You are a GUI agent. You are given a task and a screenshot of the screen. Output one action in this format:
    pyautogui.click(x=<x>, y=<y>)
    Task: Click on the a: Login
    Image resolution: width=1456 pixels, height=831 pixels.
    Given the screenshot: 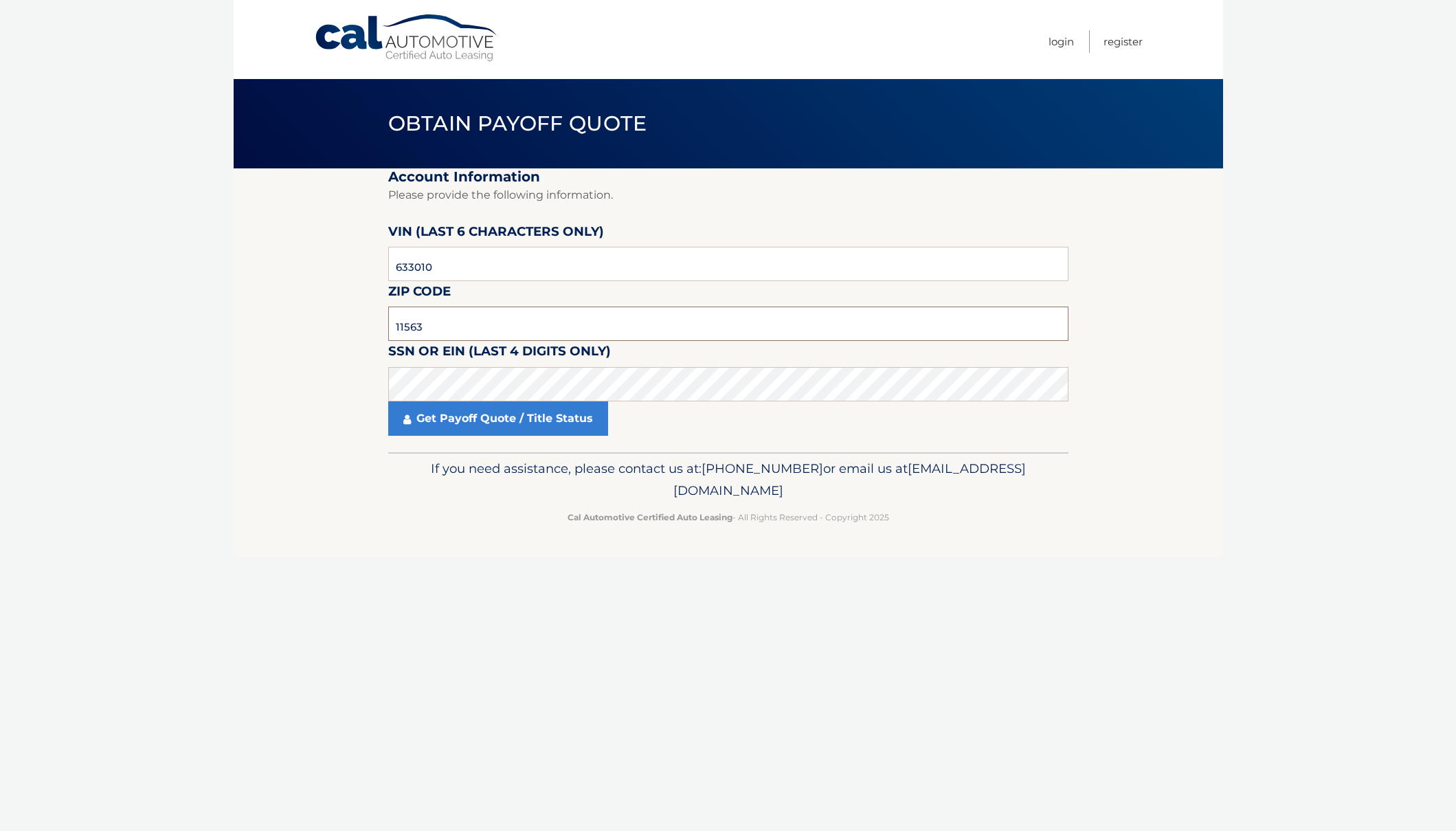 What is the action you would take?
    pyautogui.click(x=1061, y=41)
    